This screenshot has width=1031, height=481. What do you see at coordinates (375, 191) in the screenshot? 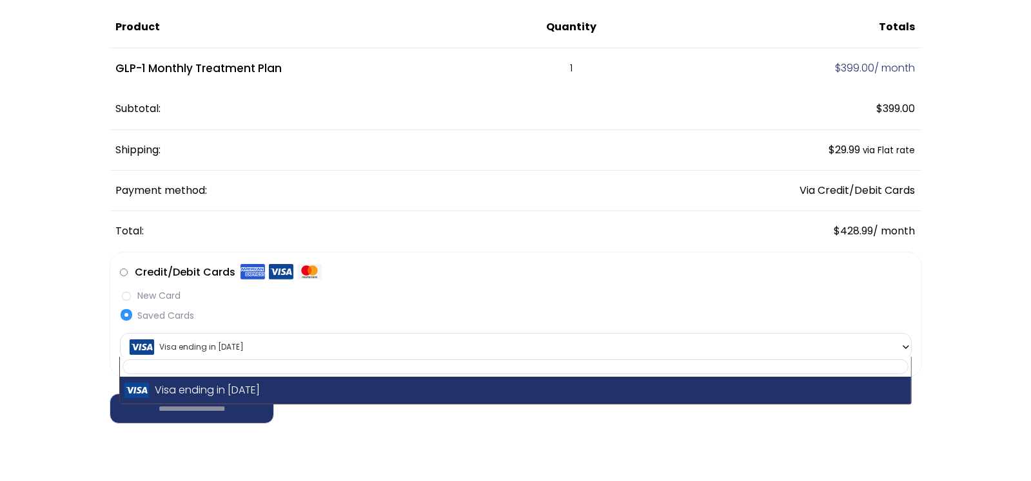
I see `th: Payment method:` at bounding box center [375, 191].